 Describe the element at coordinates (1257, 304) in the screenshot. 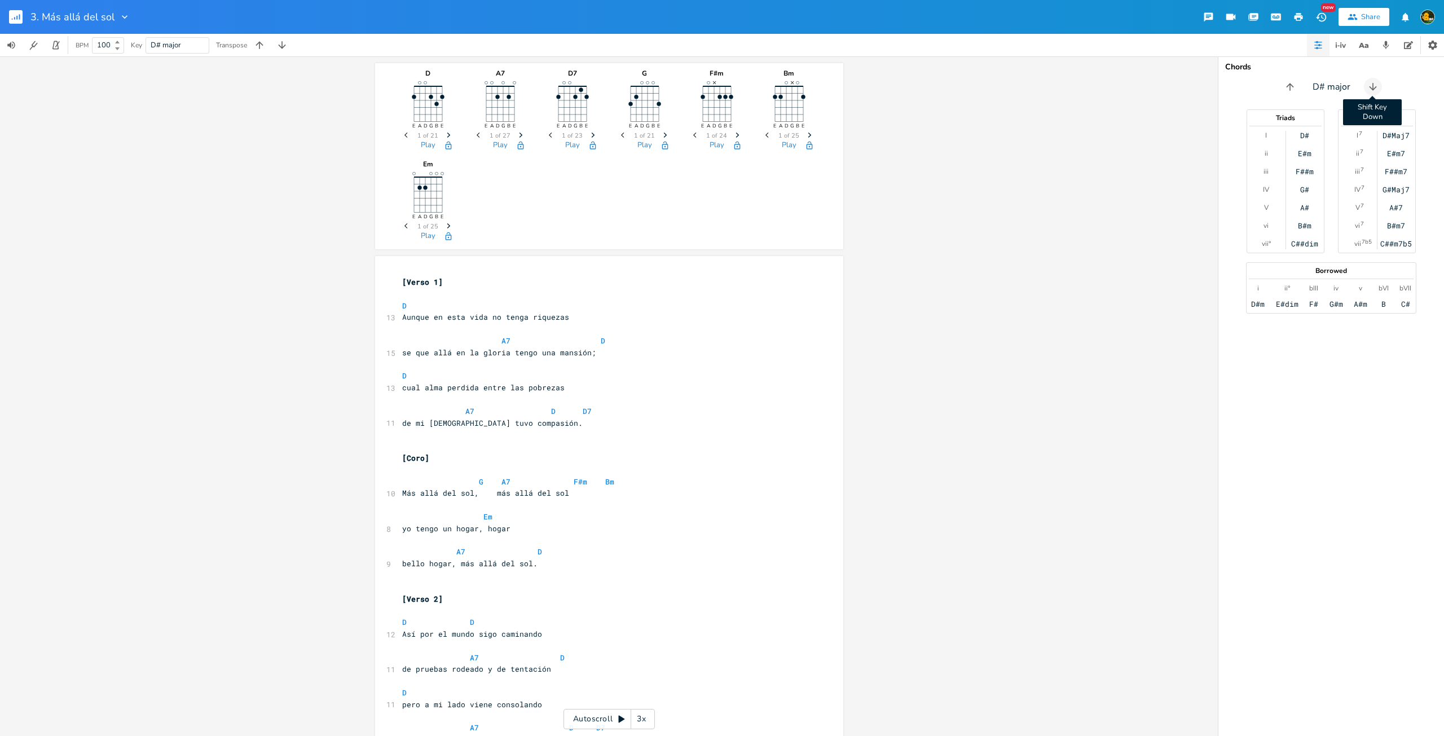

I see `div: D#m` at that location.